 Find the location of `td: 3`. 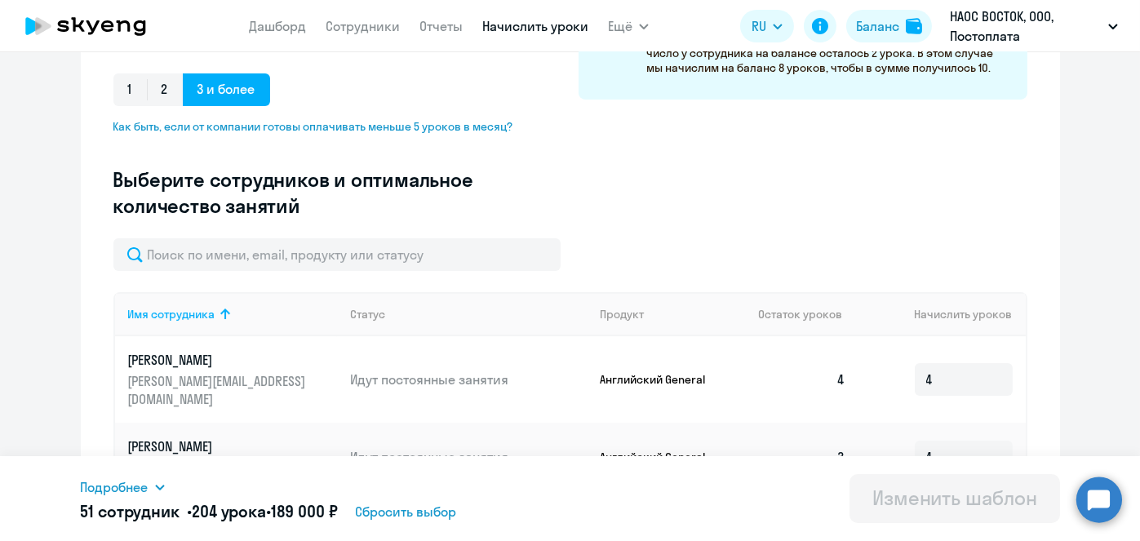

td: 3 is located at coordinates (802, 457).